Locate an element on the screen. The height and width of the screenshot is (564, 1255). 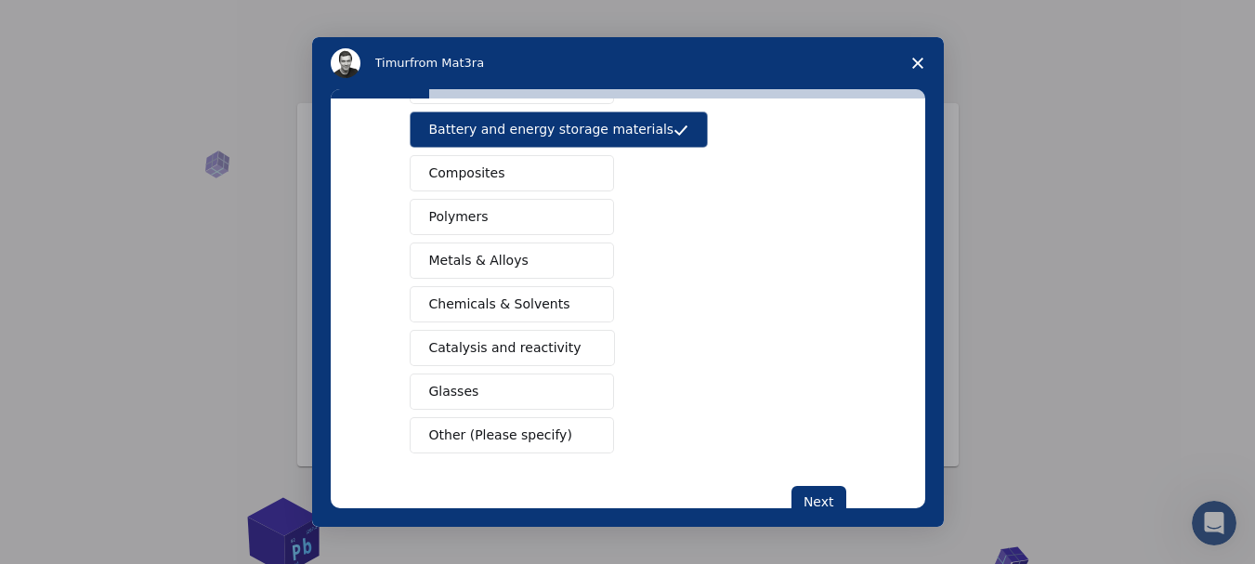
span: Battery and energy storage materials is located at coordinates (552, 129).